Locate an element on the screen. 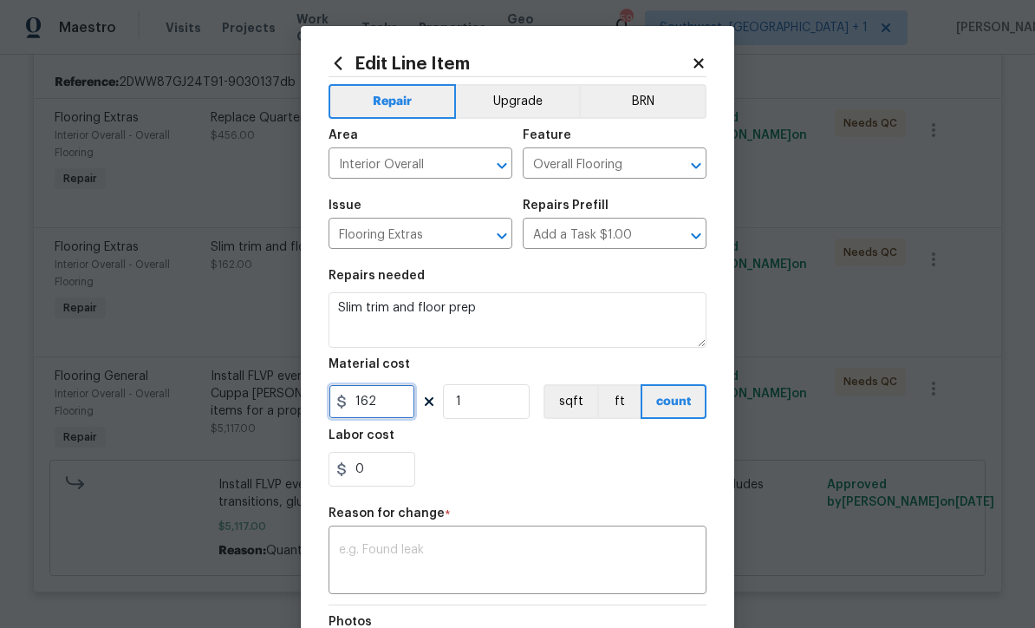 This screenshot has width=1035, height=628. h5: Photos is located at coordinates (350, 621).